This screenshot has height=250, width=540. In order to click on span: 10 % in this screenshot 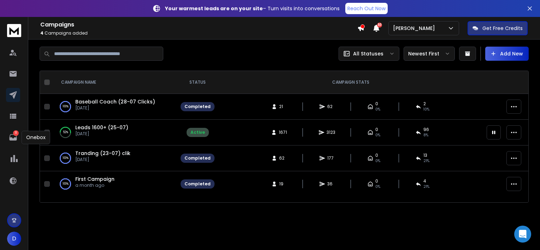, I will do `click(427, 110)`.